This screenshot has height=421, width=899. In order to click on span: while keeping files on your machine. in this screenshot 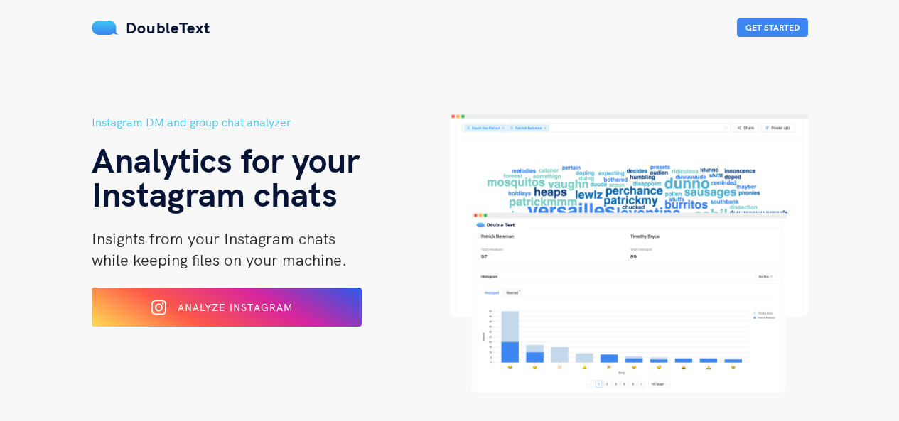, I will do `click(219, 260)`.